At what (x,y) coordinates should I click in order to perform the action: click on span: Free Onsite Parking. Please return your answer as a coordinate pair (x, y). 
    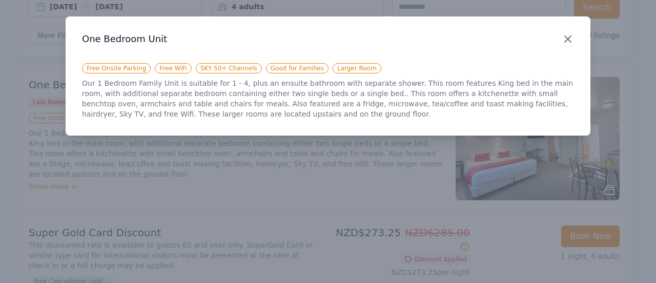
    Looking at the image, I should click on (116, 68).